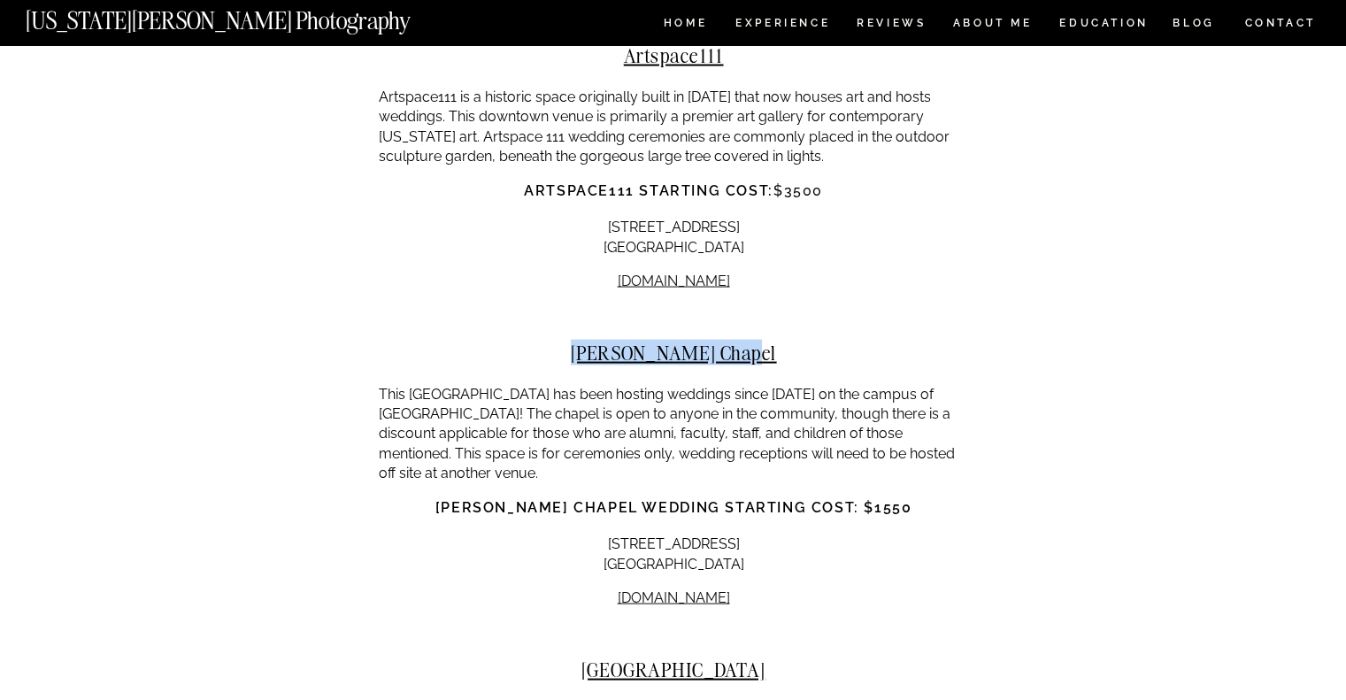  What do you see at coordinates (889, 25) in the screenshot?
I see `a: REVIEWS` at bounding box center [889, 25].